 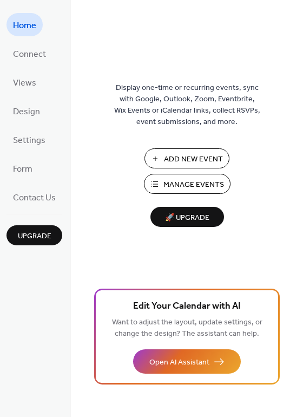 What do you see at coordinates (187, 216) in the screenshot?
I see `button: 🚀 Upgrade` at bounding box center [187, 216].